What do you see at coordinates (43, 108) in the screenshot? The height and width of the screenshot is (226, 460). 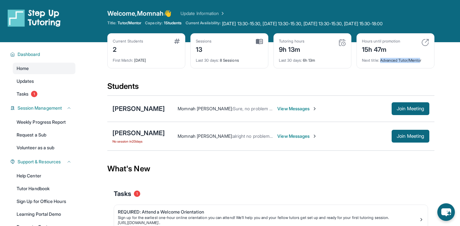 I see `button: Session Management` at bounding box center [43, 108].